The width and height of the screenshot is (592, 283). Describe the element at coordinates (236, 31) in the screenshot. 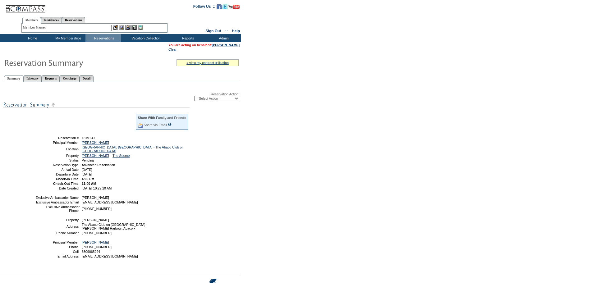

I see `a: Help` at that location.